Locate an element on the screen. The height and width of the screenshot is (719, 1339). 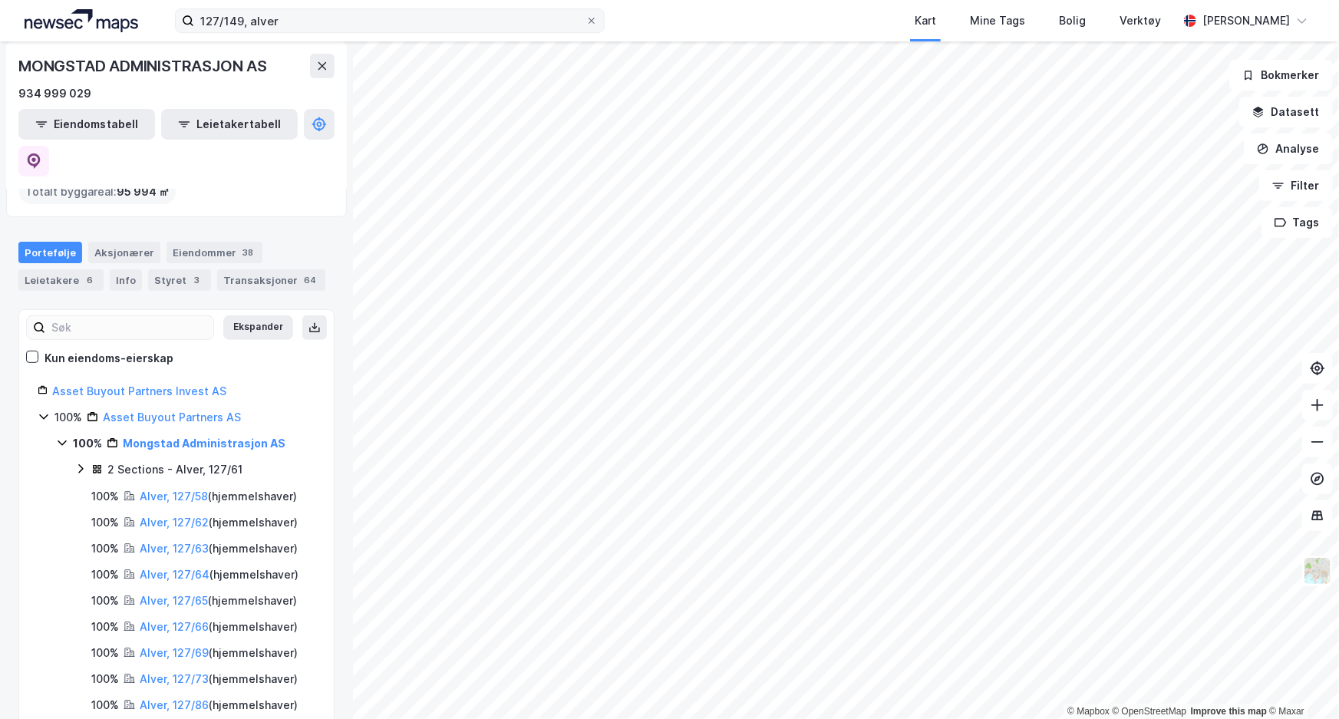
div: 6 is located at coordinates (90, 280).